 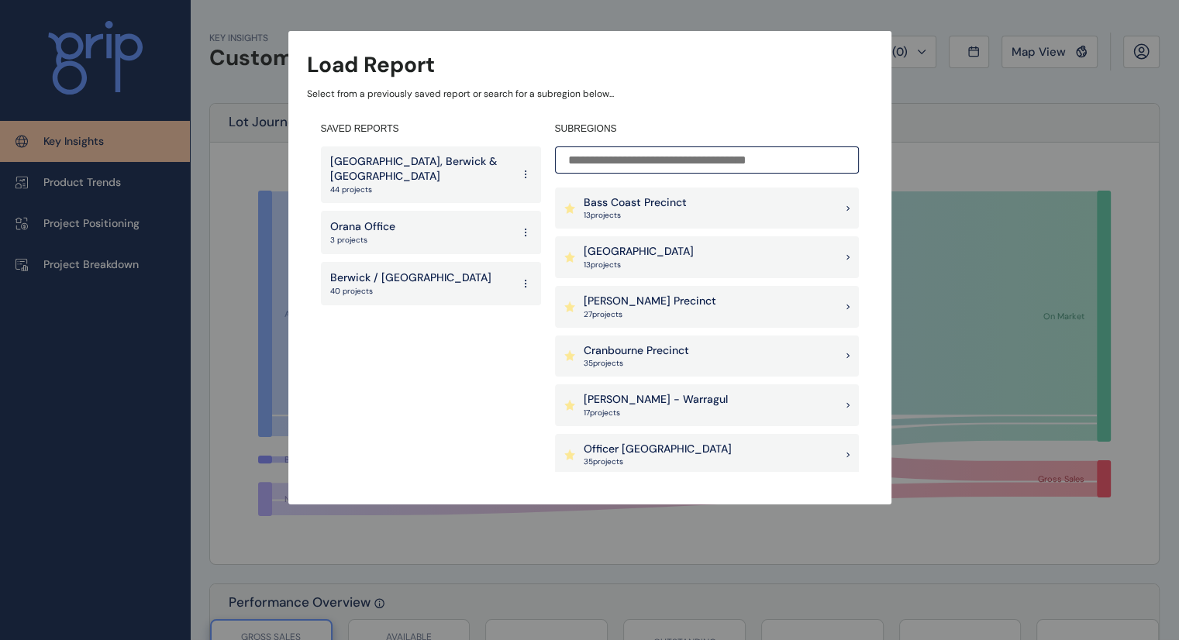 I want to click on p: 40 projects, so click(x=411, y=291).